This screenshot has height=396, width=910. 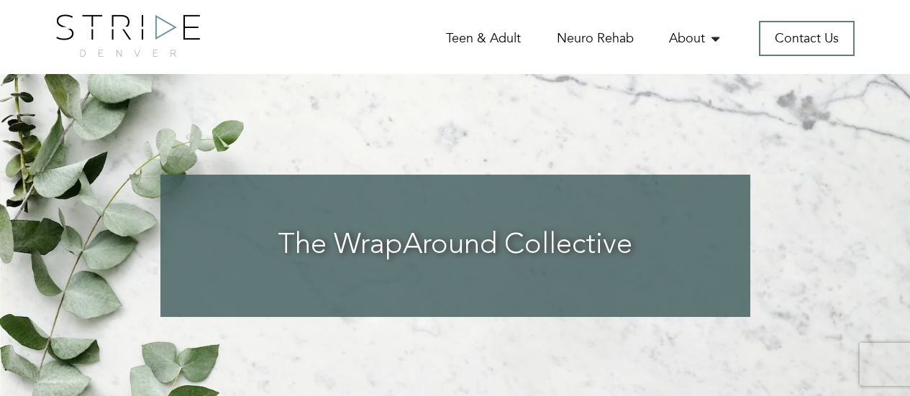 I want to click on a: Neuro Rehab, so click(x=595, y=38).